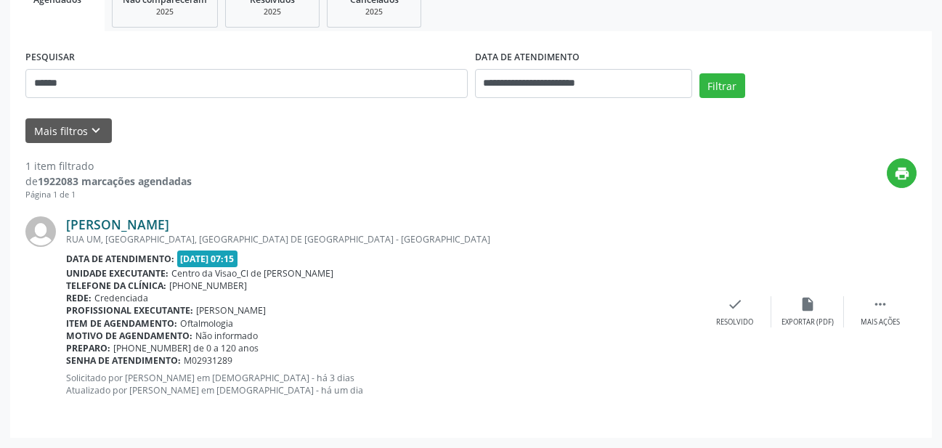 The width and height of the screenshot is (942, 448). I want to click on i: check, so click(735, 304).